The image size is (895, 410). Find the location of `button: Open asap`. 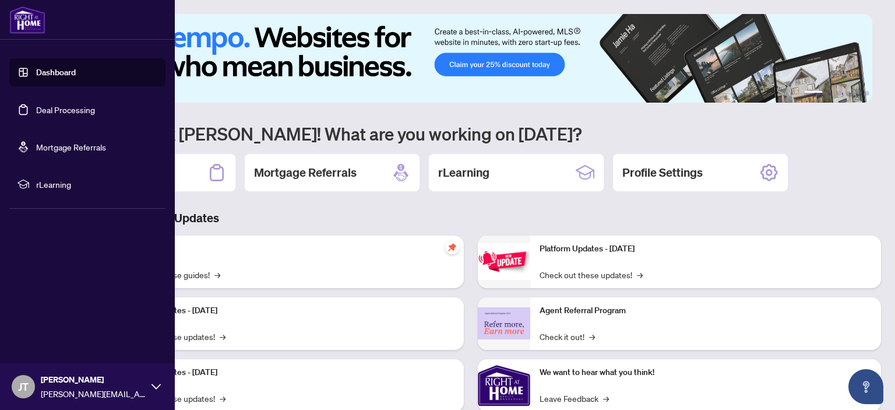

button: Open asap is located at coordinates (866, 386).